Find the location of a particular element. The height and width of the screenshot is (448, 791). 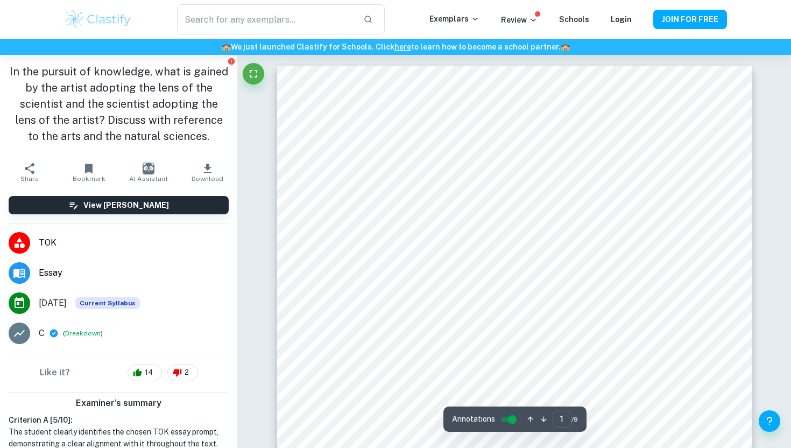

span: Download is located at coordinates (207, 179).